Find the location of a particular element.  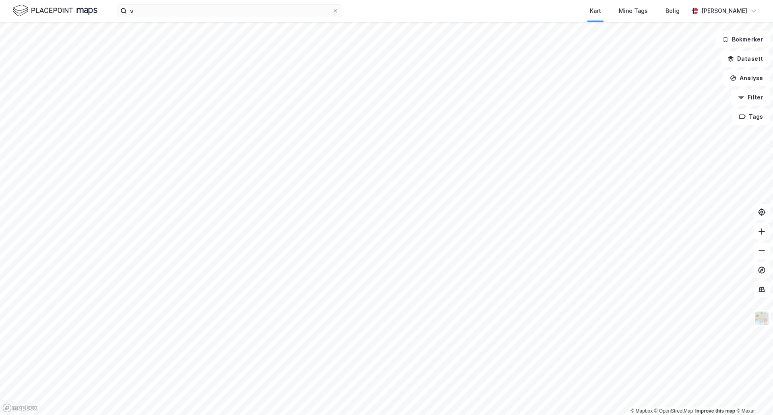

button: Tags is located at coordinates (751, 117).